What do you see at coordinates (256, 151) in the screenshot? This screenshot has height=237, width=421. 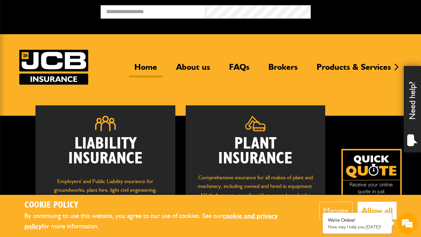 I see `h2: Plant Insurance` at bounding box center [256, 151].